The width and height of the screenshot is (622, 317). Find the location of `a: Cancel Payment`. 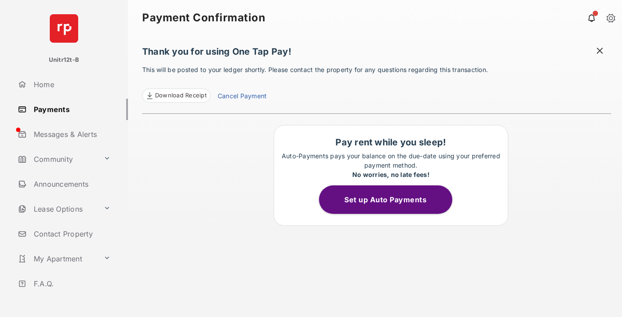

a: Cancel Payment is located at coordinates (242, 97).